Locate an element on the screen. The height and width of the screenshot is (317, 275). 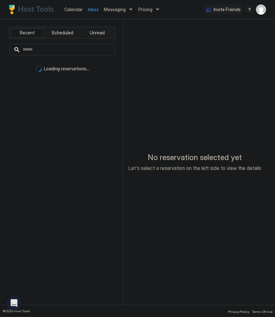
a: Terms Of Use is located at coordinates (262, 311).